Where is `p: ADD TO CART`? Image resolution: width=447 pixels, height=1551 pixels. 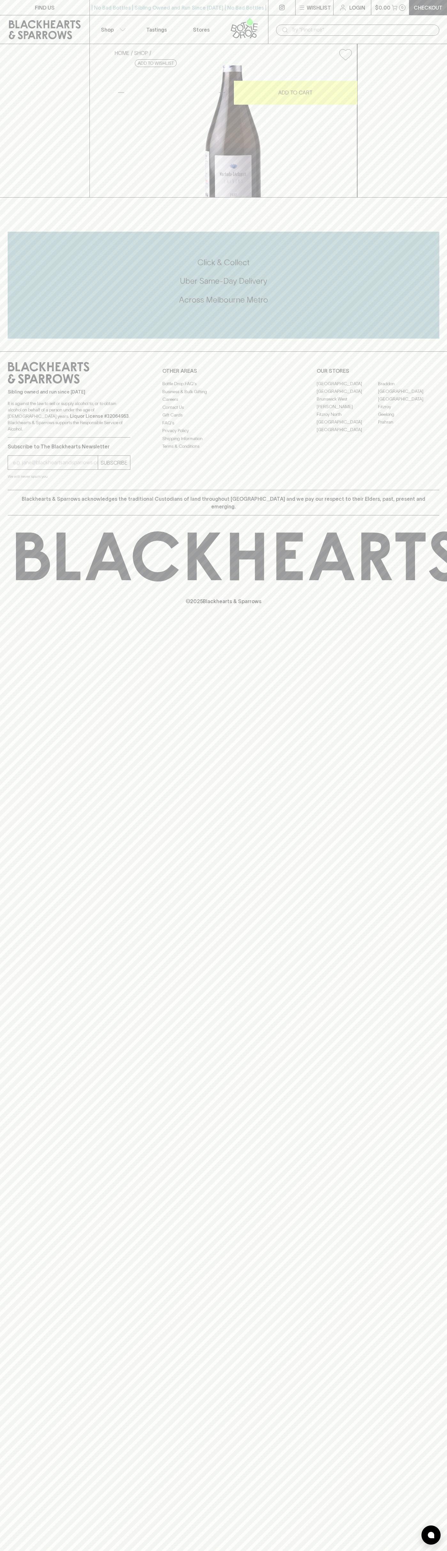 p: ADD TO CART is located at coordinates (295, 93).